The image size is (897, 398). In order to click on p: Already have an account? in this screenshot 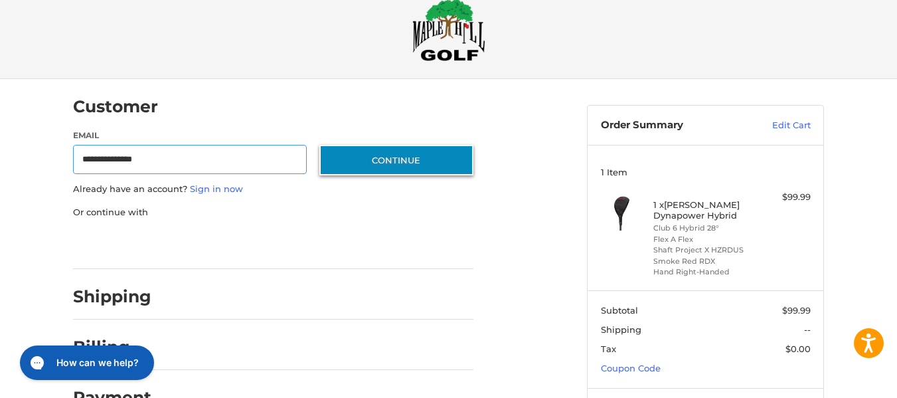, I will do `click(273, 189)`.